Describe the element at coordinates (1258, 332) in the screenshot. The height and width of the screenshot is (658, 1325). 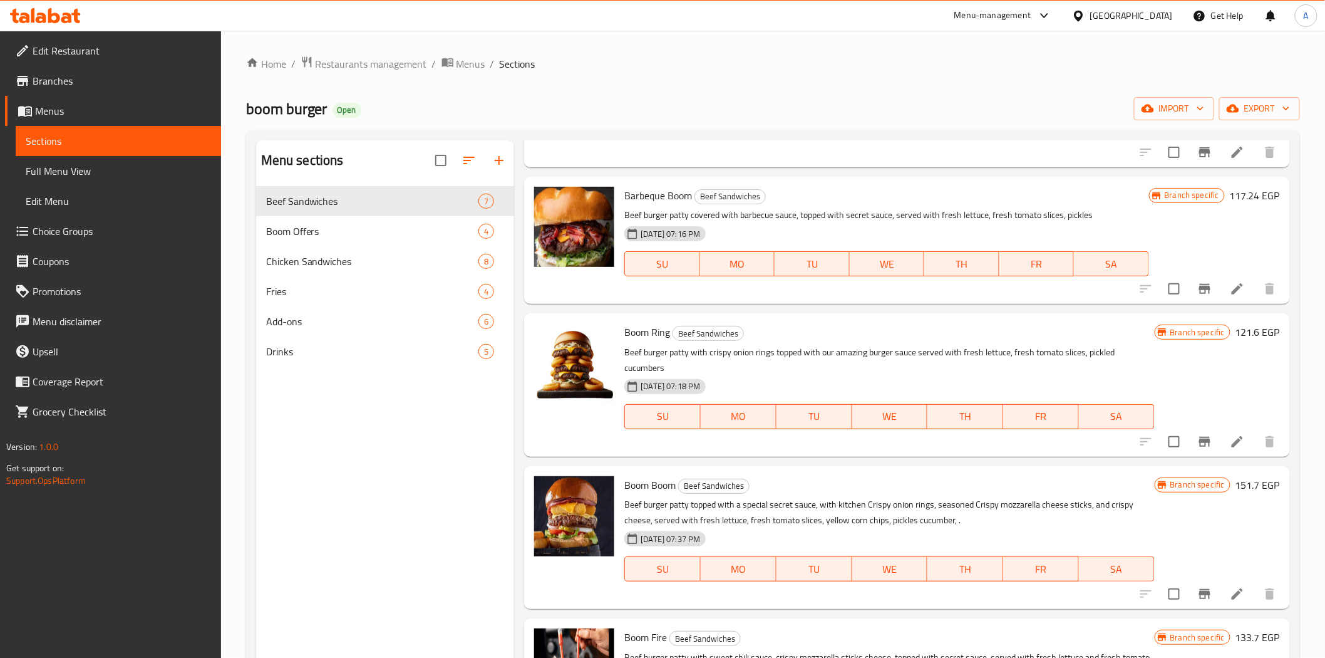
I see `h6: 121.6 EGP` at that location.